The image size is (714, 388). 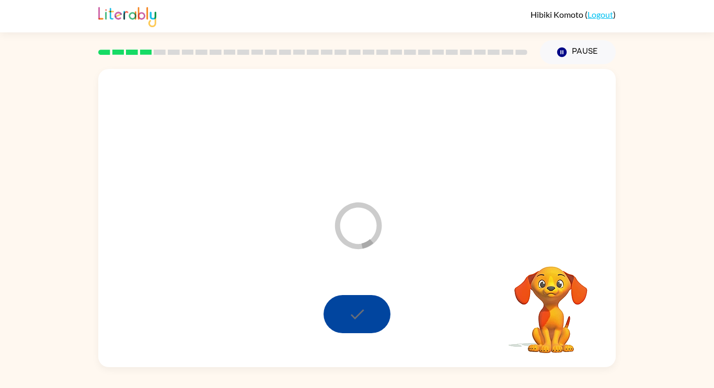 What do you see at coordinates (600, 14) in the screenshot?
I see `a: Logout` at bounding box center [600, 14].